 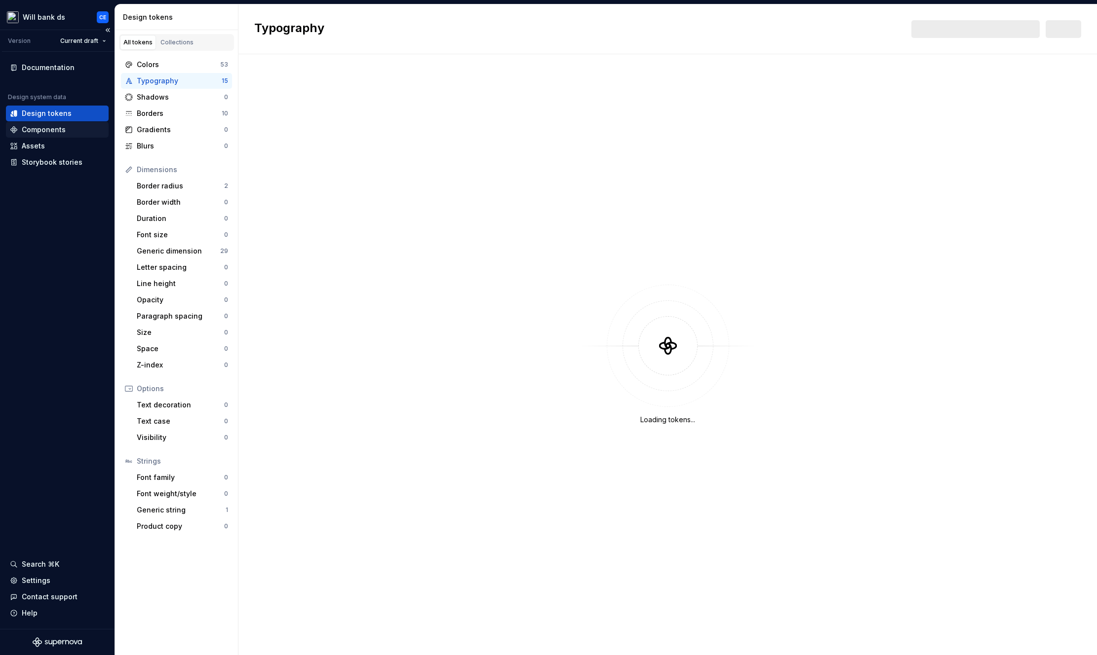 I want to click on div: Documentation, so click(x=48, y=68).